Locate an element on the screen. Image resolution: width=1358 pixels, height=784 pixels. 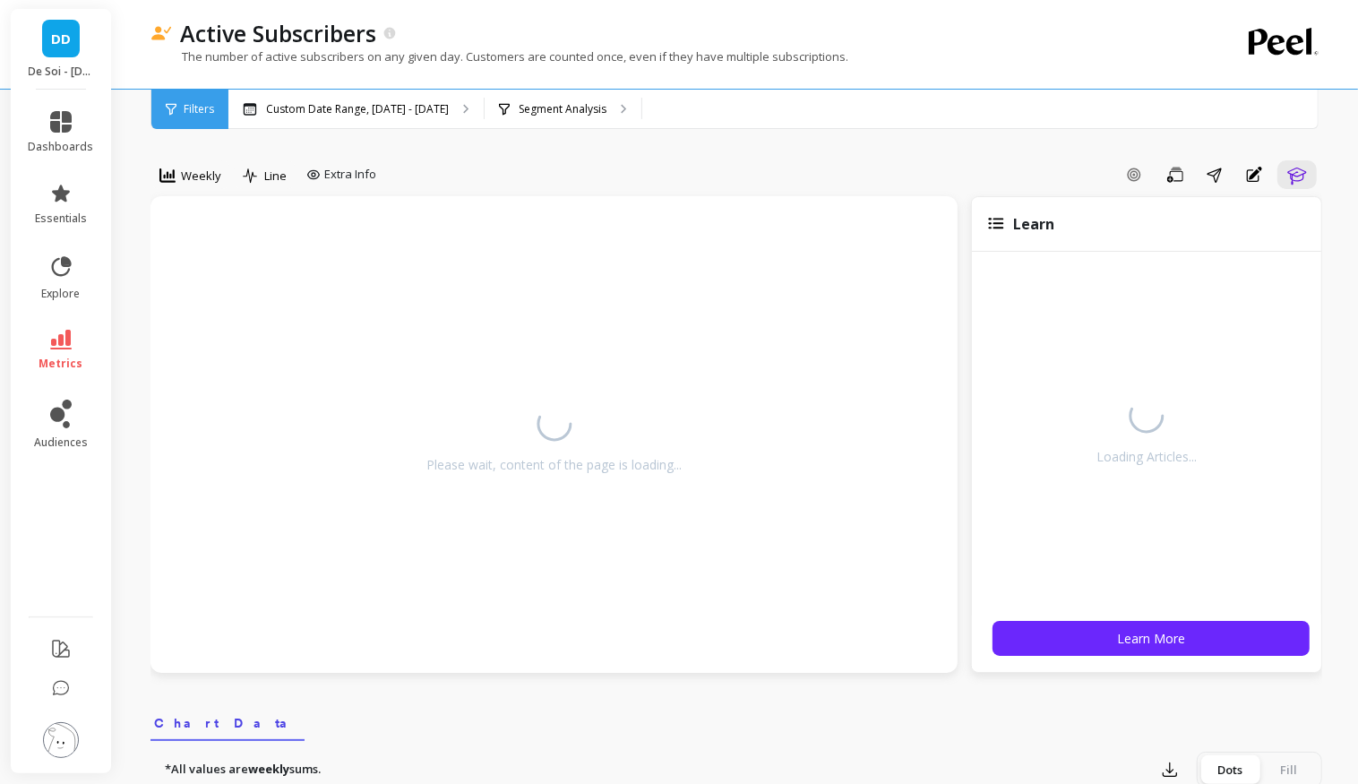
span: Extra Info is located at coordinates (350, 175).